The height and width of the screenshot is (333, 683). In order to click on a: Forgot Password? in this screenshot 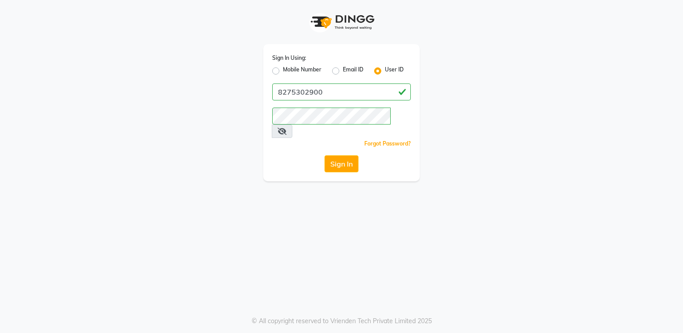, I will do `click(388, 143)`.